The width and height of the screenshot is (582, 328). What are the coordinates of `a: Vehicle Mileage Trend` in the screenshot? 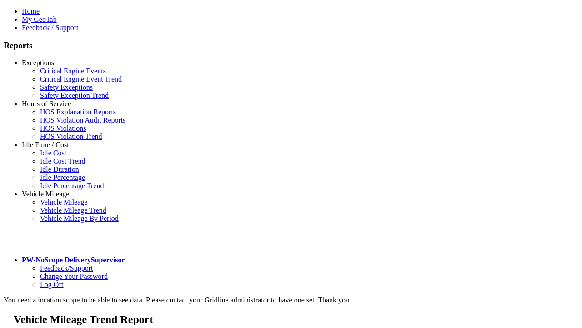 It's located at (73, 210).